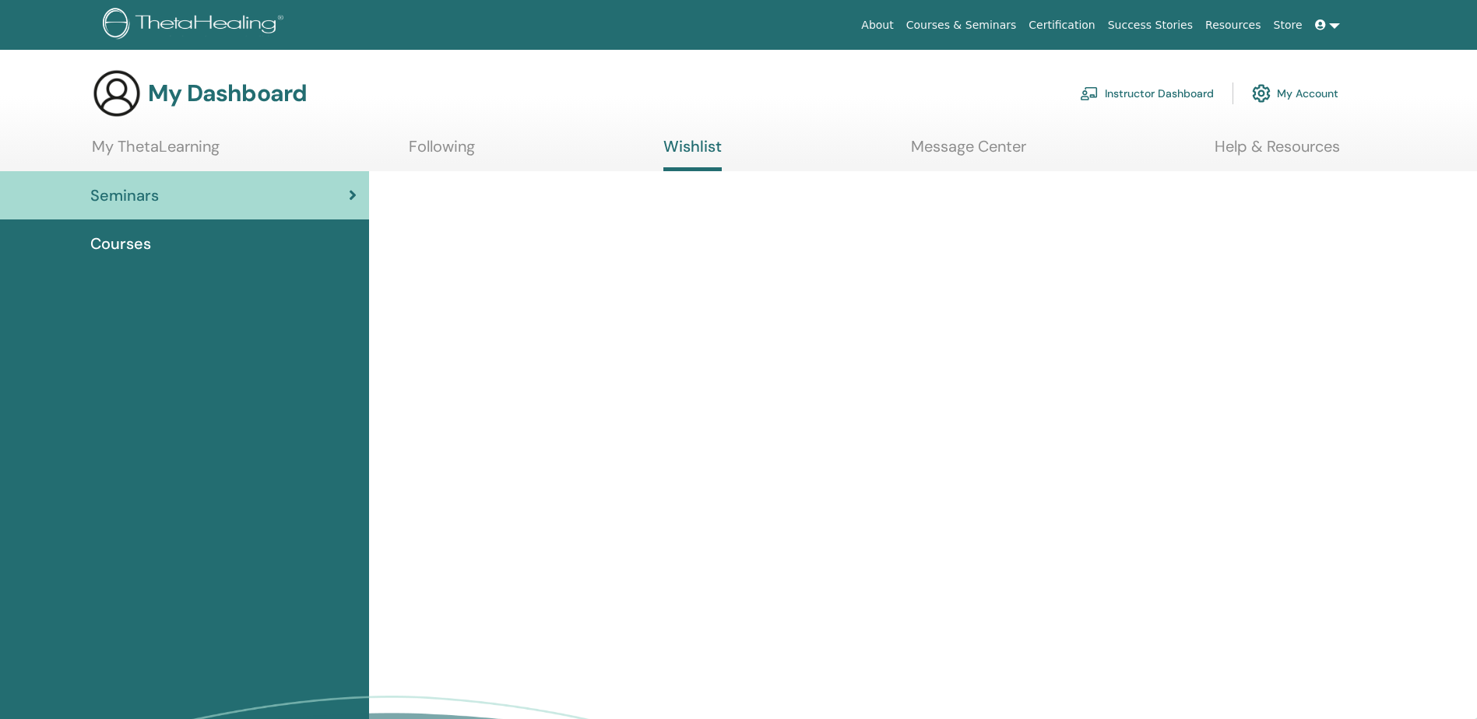 This screenshot has width=1477, height=719. Describe the element at coordinates (1061, 25) in the screenshot. I see `a: Certification` at that location.